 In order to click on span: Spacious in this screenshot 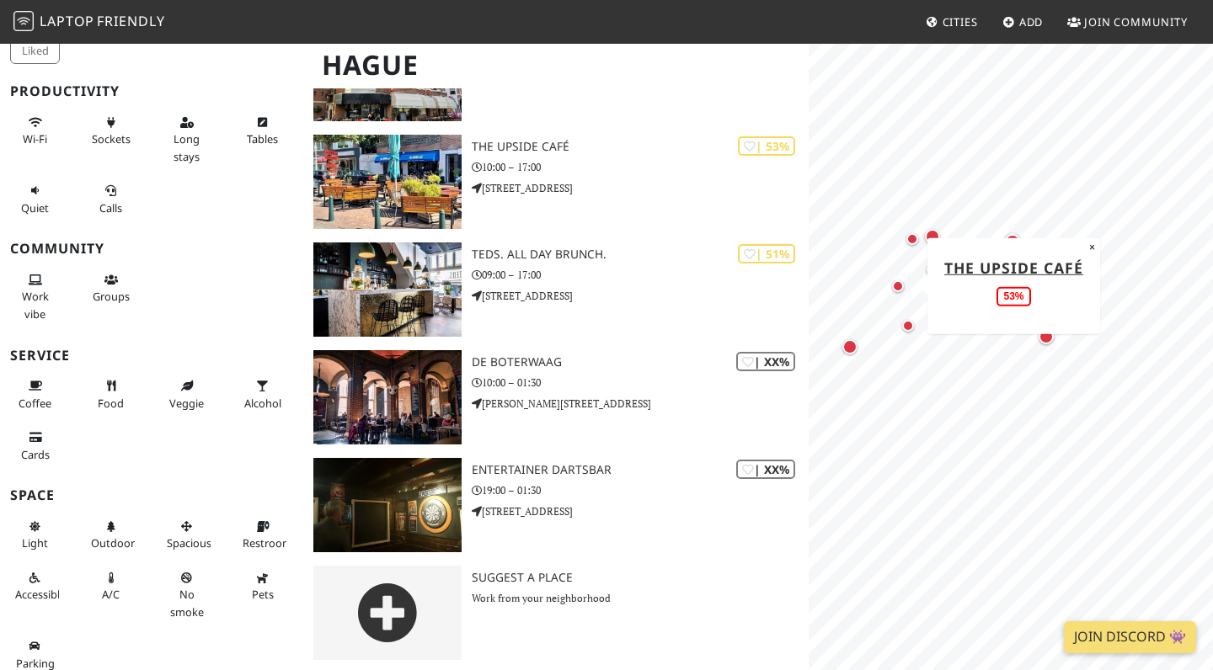, I will do `click(189, 543)`.